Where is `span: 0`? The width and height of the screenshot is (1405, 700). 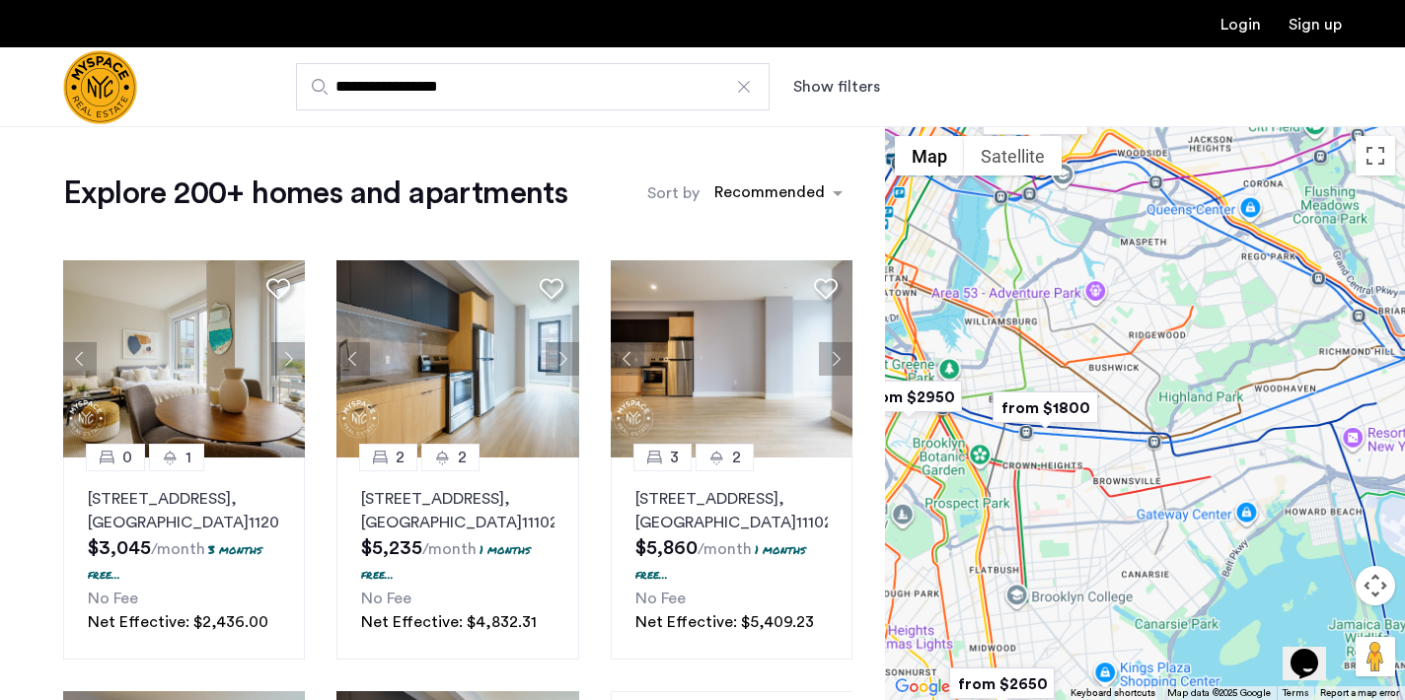 span: 0 is located at coordinates (127, 458).